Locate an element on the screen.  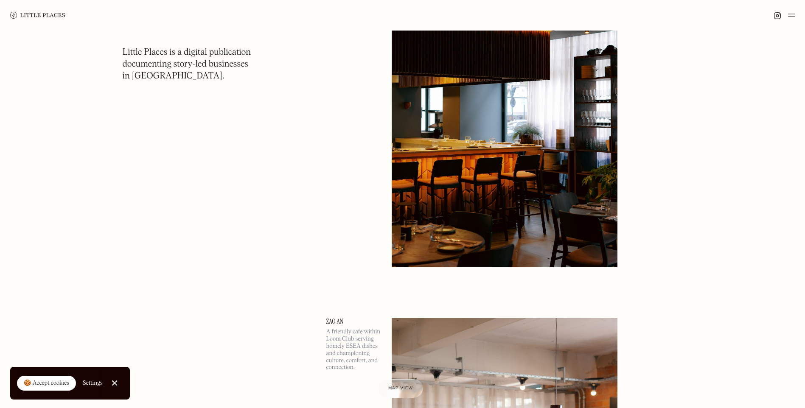
p: A friendly cafe within Loom Club serving homely ESEA dishes and championing culture, comfort, and... is located at coordinates (354, 350).